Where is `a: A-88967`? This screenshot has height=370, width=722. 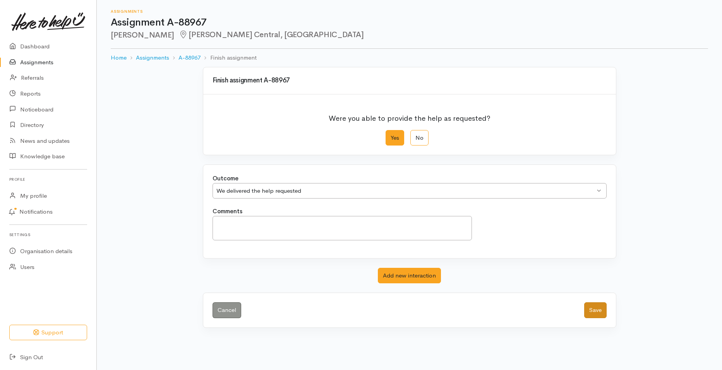 a: A-88967 is located at coordinates (189, 58).